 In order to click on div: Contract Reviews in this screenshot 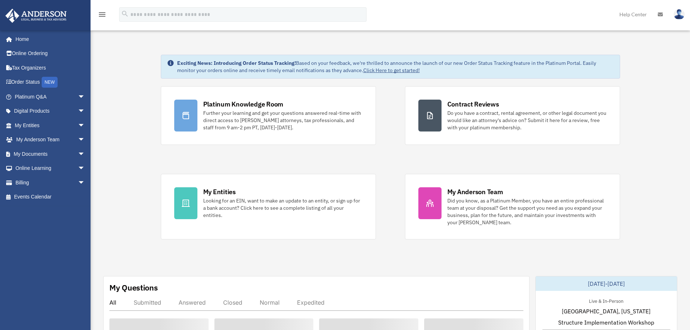, I will do `click(473, 104)`.